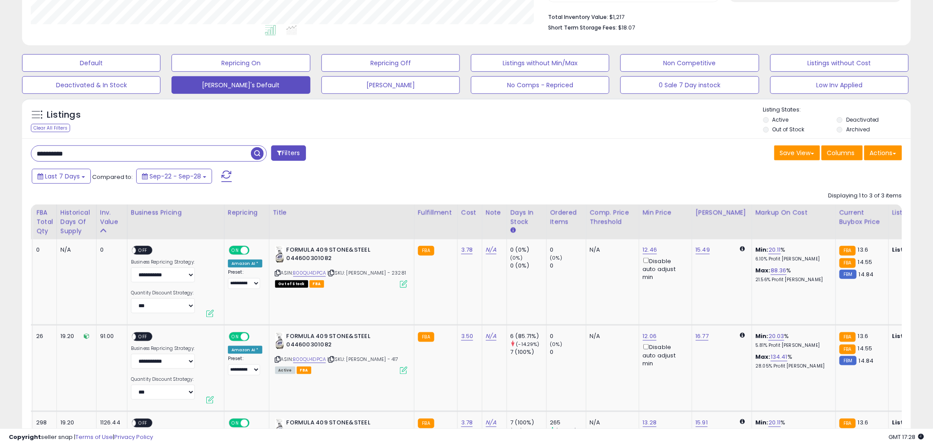  I want to click on span: 14.55, so click(865, 262).